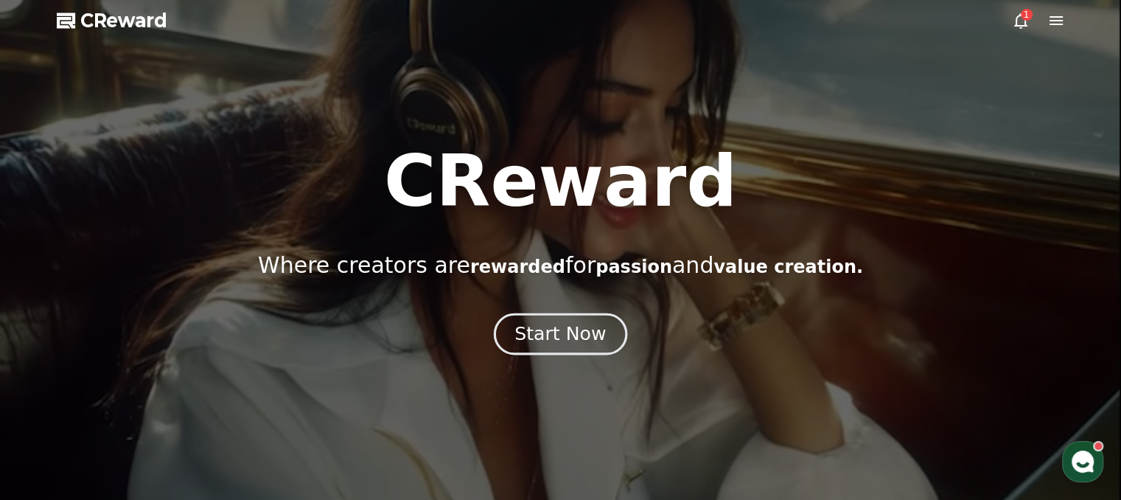  I want to click on div: Start Now, so click(560, 334).